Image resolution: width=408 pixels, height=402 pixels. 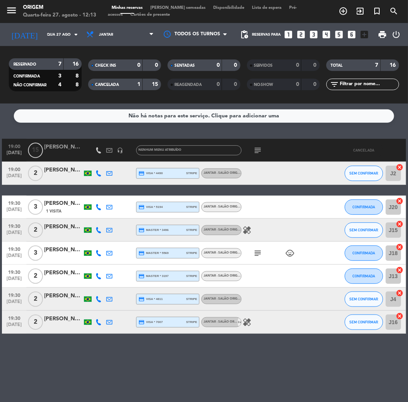 What do you see at coordinates (127, 8) in the screenshot?
I see `span: Minhas reservas` at bounding box center [127, 8].